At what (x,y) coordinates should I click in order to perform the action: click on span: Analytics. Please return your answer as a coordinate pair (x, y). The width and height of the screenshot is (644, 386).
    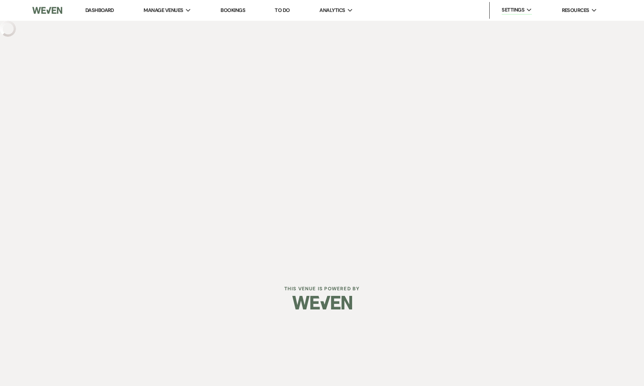
    Looking at the image, I should click on (332, 10).